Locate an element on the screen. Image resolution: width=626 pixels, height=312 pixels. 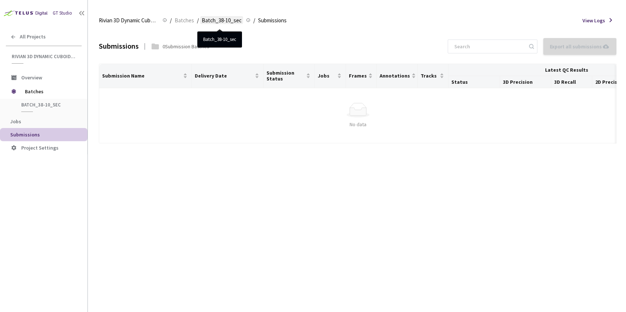
span: All Projects is located at coordinates (33, 37).